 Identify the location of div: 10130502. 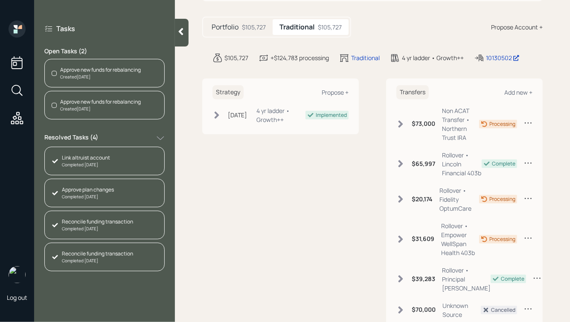
(503, 58).